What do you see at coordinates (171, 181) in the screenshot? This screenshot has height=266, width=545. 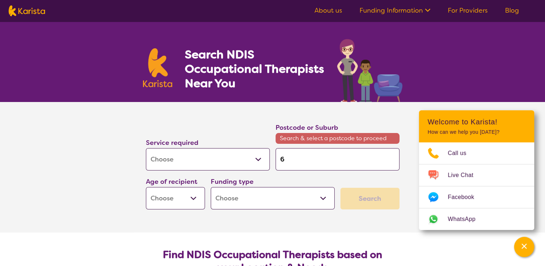 I see `label: Age of recipient` at bounding box center [171, 181].